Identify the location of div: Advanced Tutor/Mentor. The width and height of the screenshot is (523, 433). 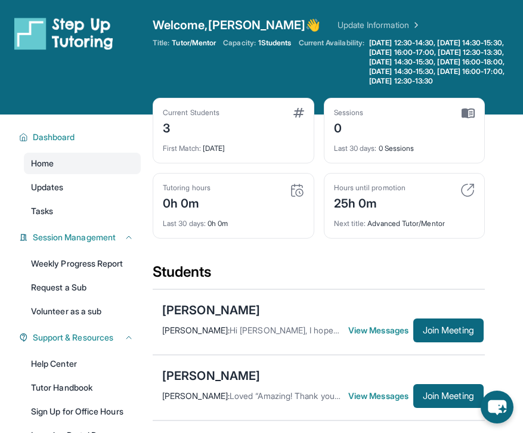
(405, 220).